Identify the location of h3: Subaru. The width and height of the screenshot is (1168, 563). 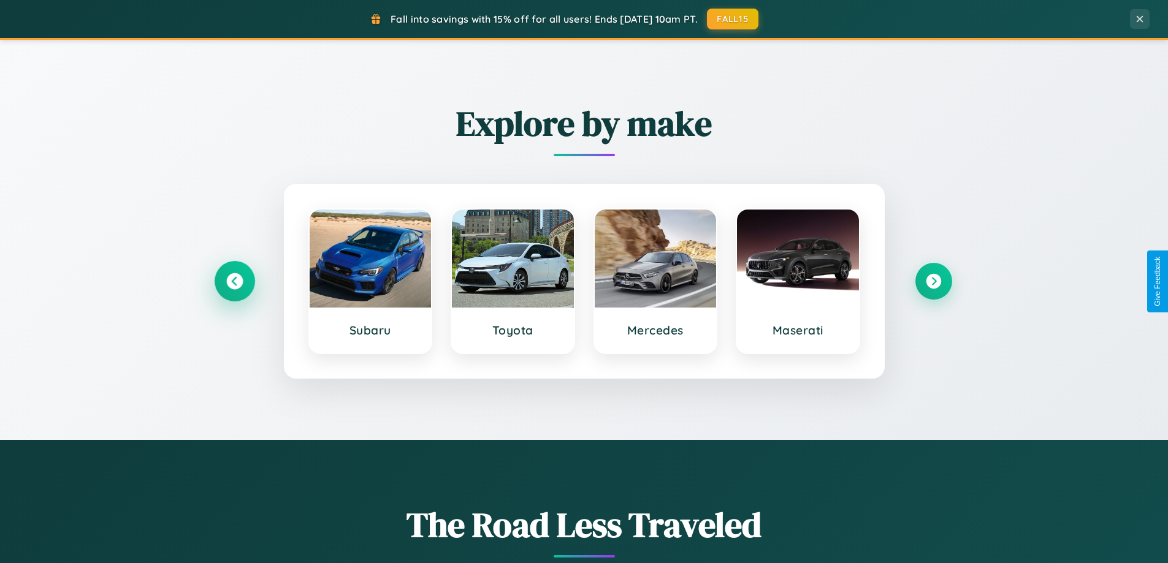
(370, 330).